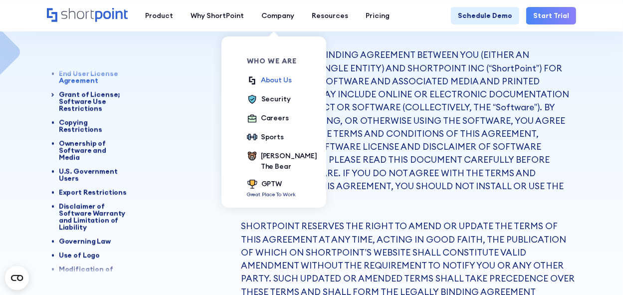 The height and width of the screenshot is (295, 623). I want to click on a: GPTW, so click(271, 184).